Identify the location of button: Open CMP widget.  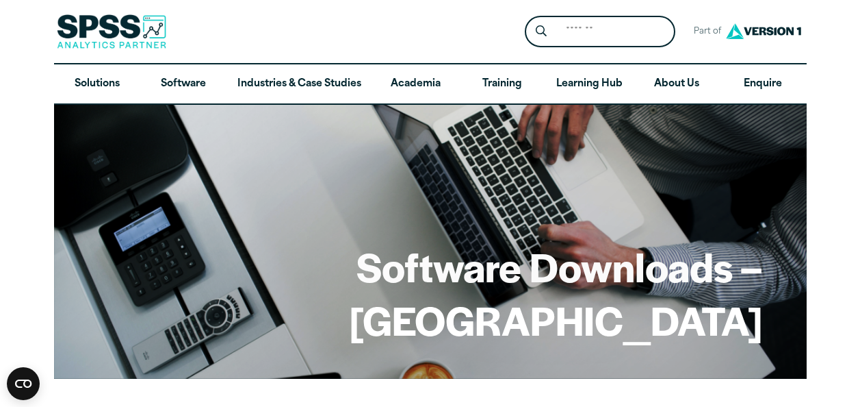
(23, 383).